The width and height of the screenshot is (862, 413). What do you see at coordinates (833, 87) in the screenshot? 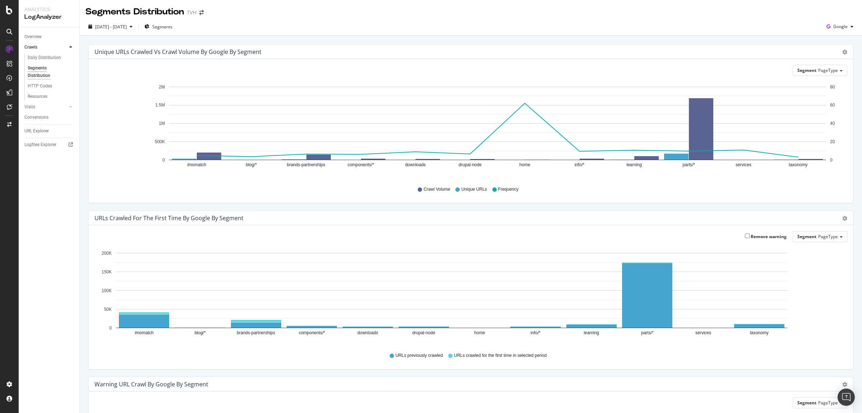
I see `text: 80` at bounding box center [833, 87].